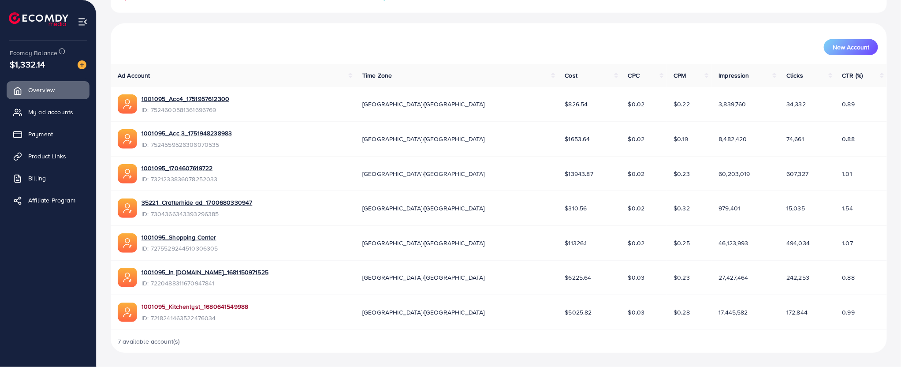 This screenshot has width=901, height=367. Describe the element at coordinates (735, 174) in the screenshot. I see `span: 60,203,019` at that location.